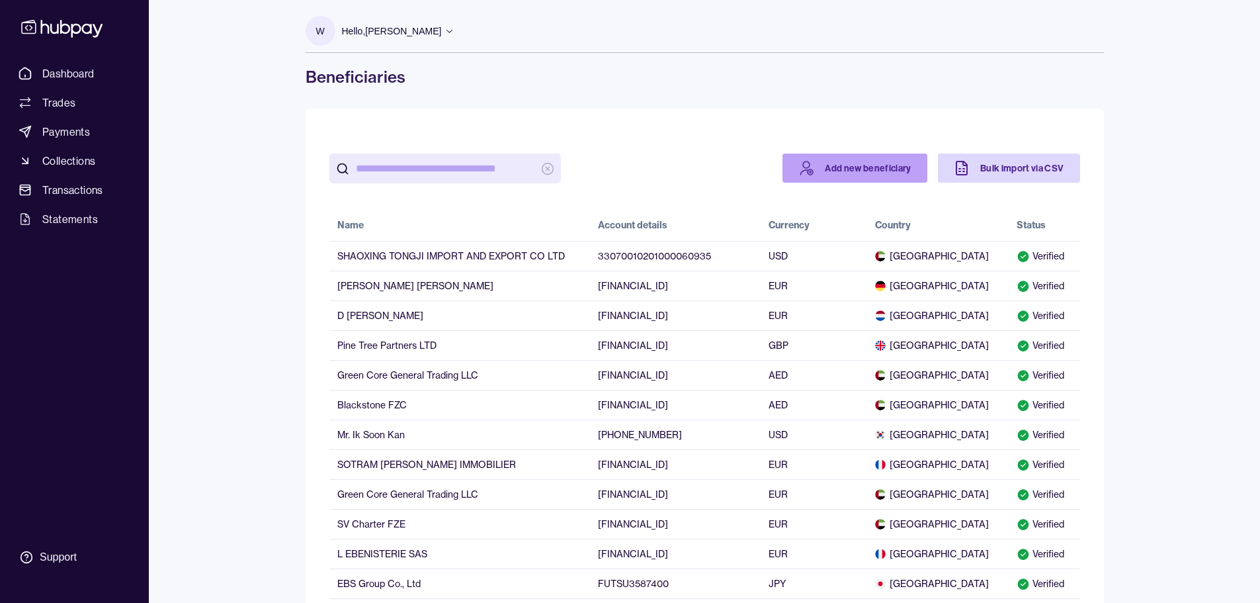  I want to click on span: Collections, so click(69, 161).